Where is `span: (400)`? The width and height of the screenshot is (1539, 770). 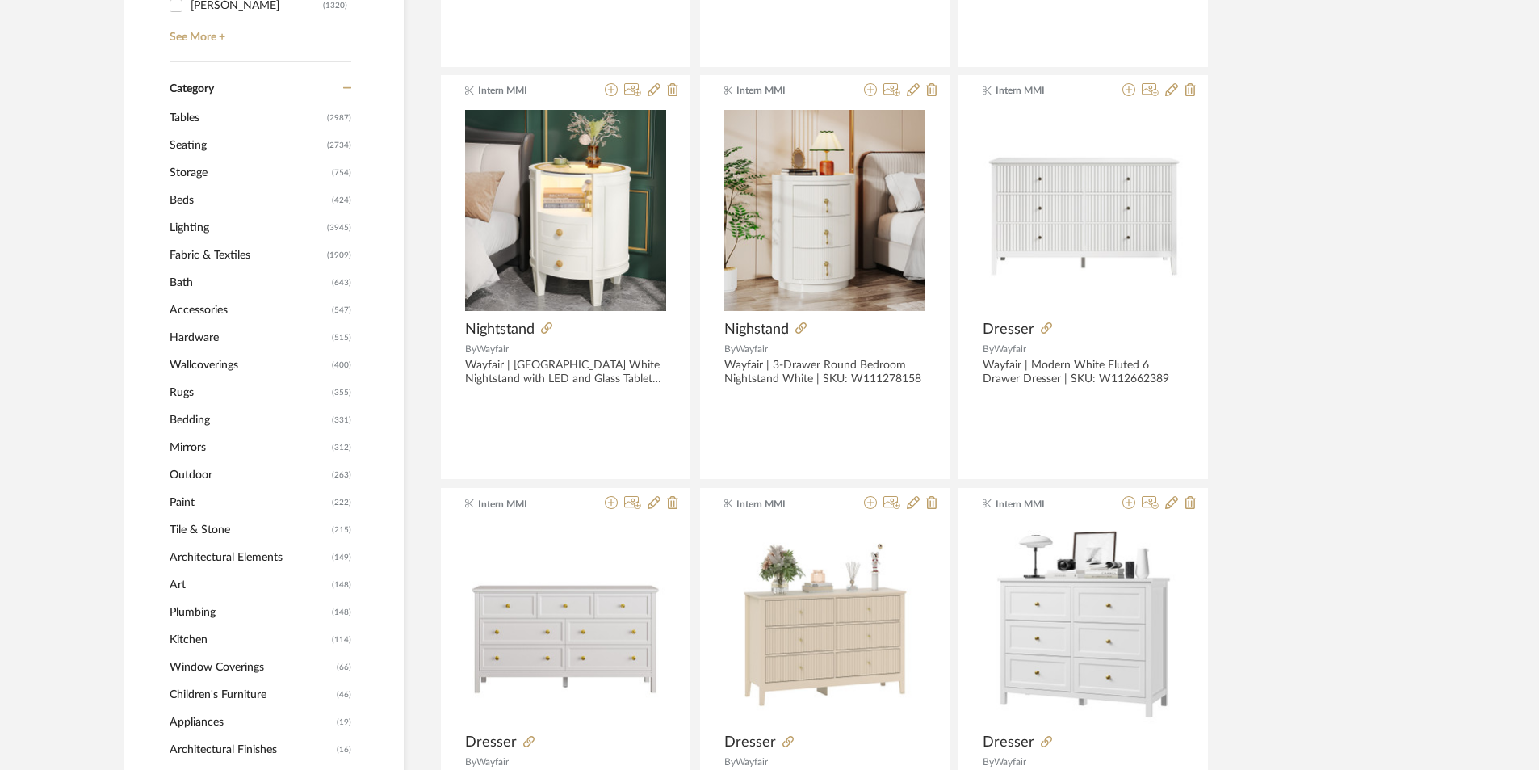 span: (400) is located at coordinates (342, 365).